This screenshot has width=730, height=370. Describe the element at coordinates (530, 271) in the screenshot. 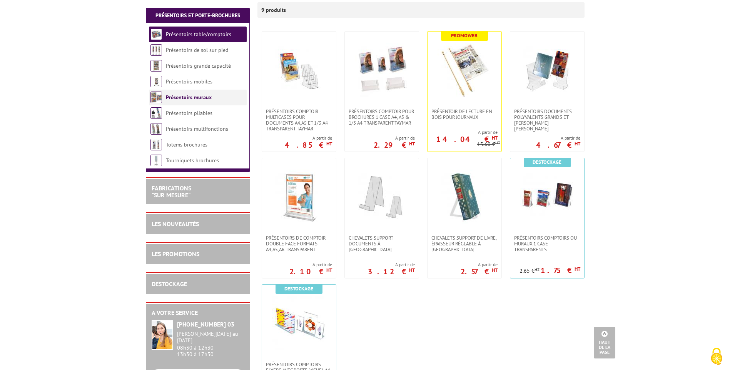

I see `p: 2.65 €` at that location.